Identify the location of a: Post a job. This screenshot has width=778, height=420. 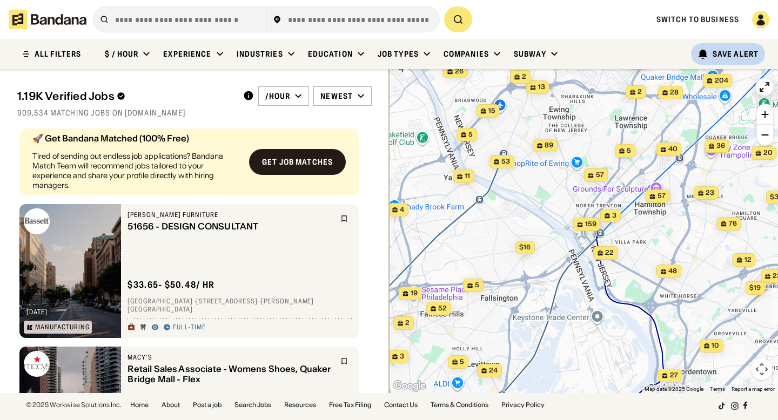
(207, 405).